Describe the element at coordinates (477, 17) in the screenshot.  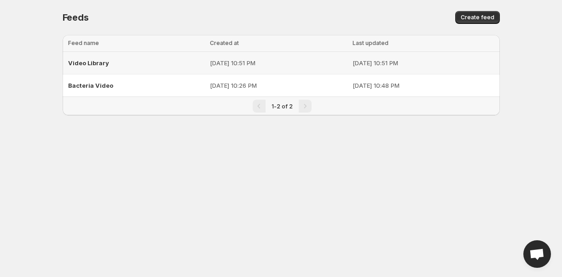
I see `span: Create feed` at that location.